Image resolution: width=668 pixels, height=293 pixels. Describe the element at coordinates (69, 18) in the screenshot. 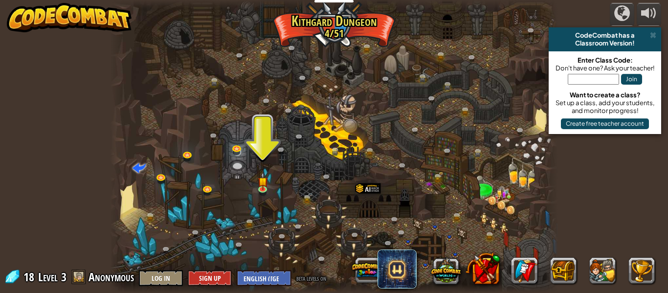

I see `img: CodeCombat - Learn how to code by playing a game` at that location.